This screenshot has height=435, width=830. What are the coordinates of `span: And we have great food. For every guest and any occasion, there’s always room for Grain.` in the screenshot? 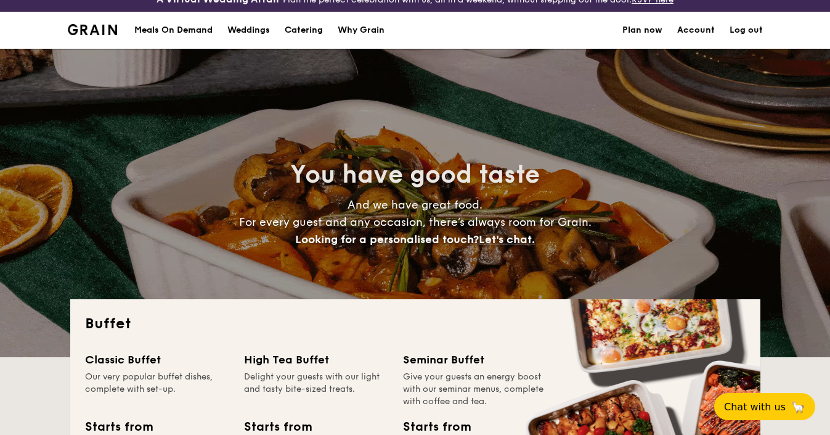 It's located at (415, 222).